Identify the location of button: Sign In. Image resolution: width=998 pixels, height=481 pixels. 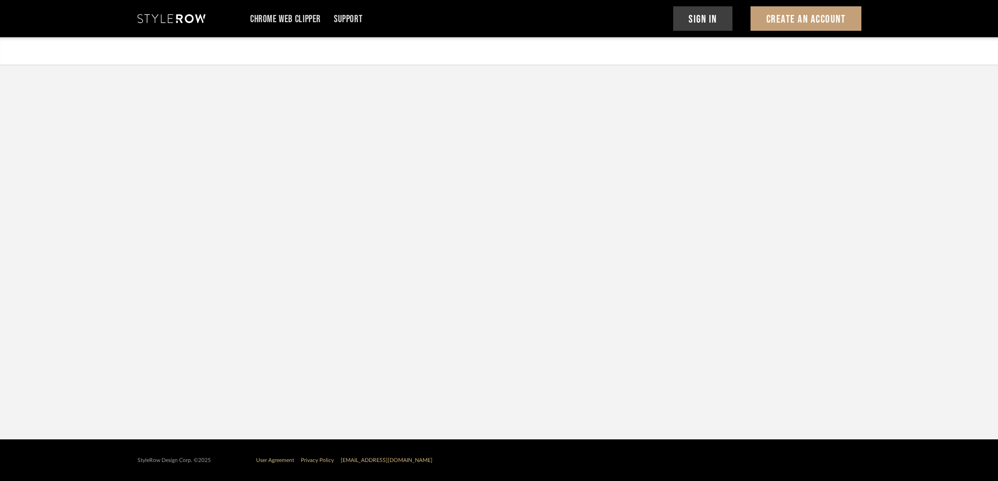
(703, 19).